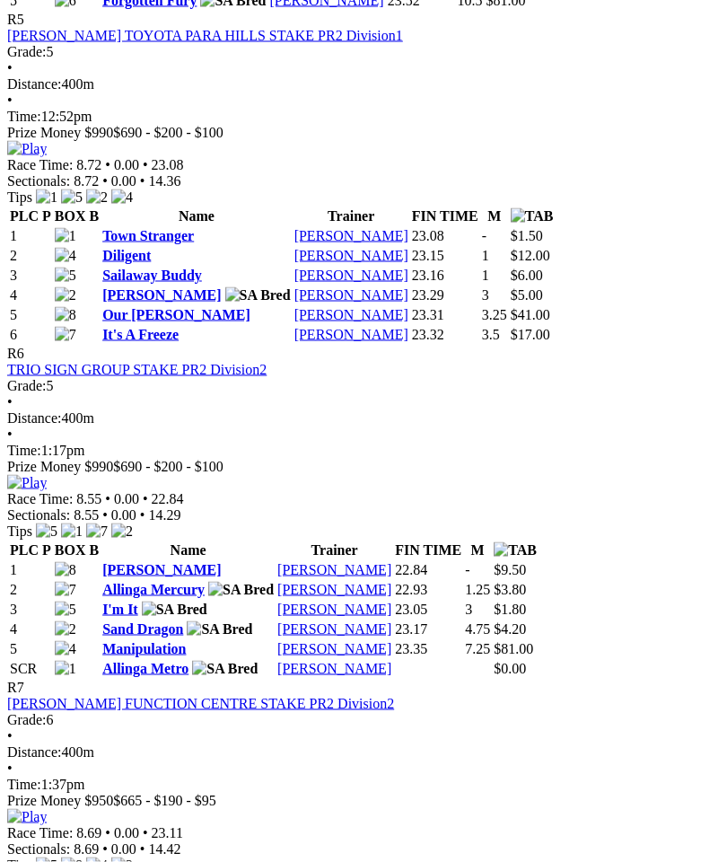  What do you see at coordinates (66, 570) in the screenshot?
I see `img: 8` at bounding box center [66, 570].